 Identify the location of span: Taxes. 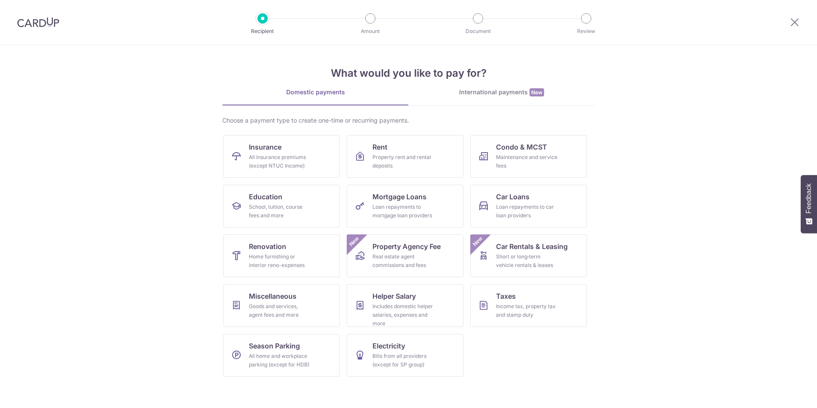
(506, 296).